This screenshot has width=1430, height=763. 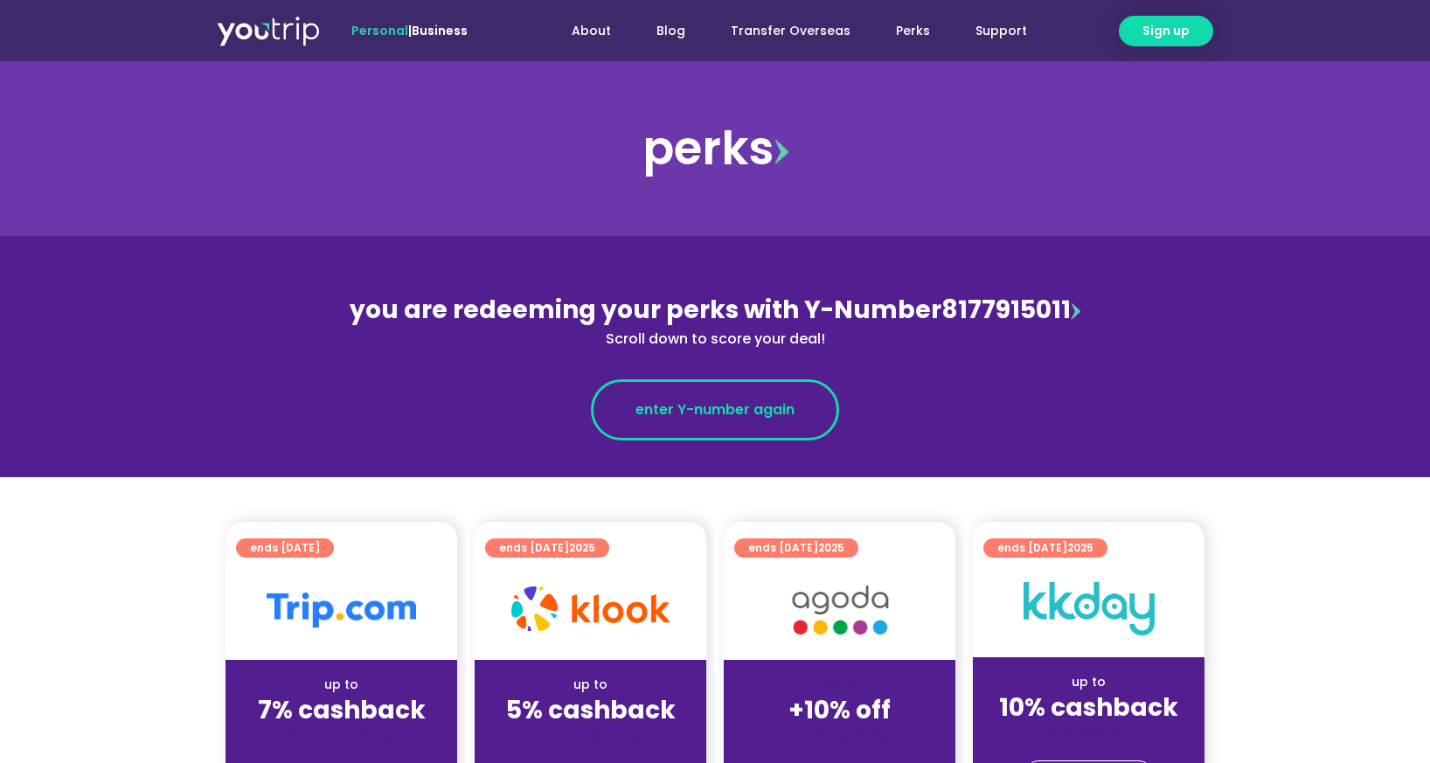 I want to click on a: Support, so click(x=1001, y=31).